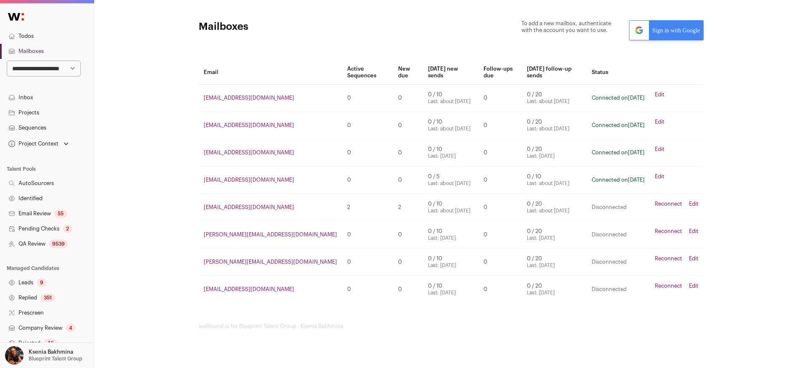 The width and height of the screenshot is (808, 368). I want to click on a: Sign in with Google, so click(666, 30).